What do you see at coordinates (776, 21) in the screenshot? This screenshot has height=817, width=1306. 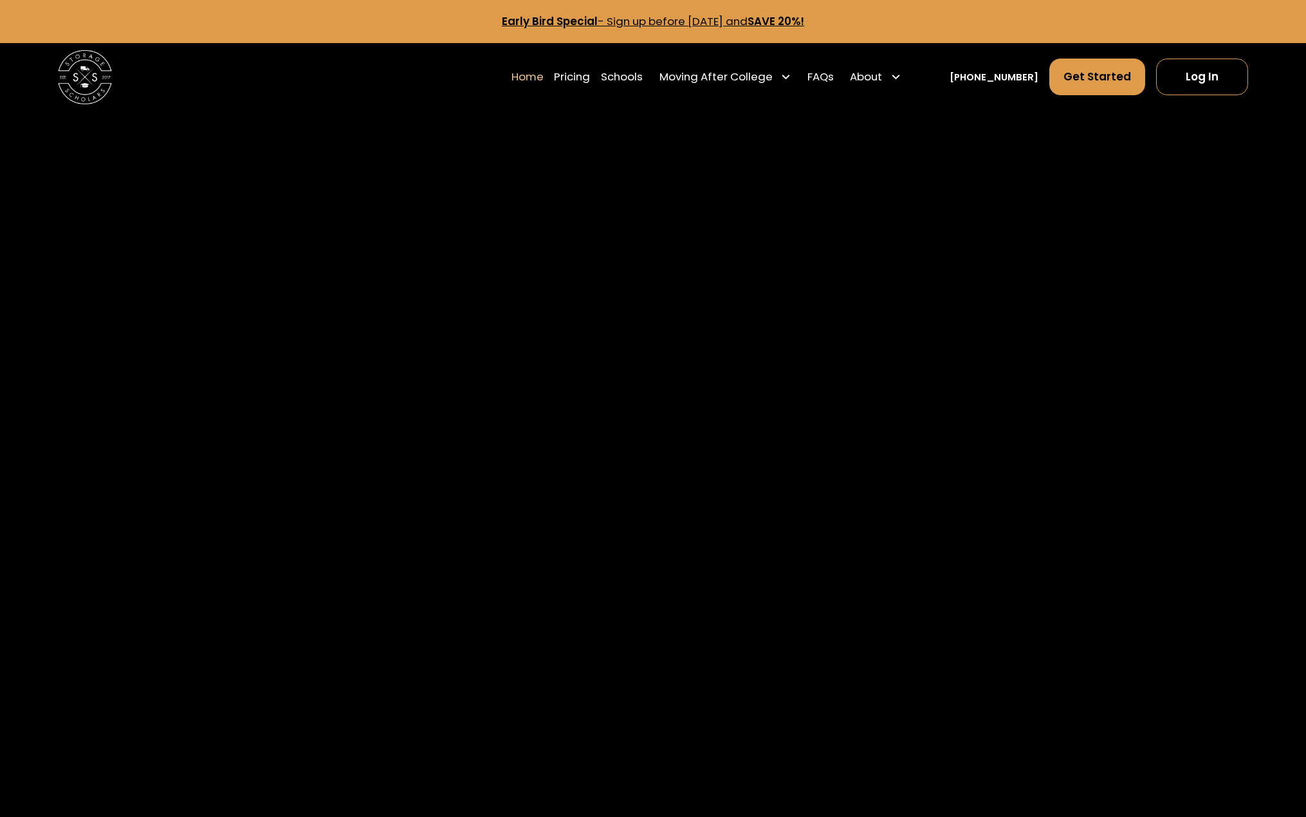 I see `strong: SAVE 20%!` at bounding box center [776, 21].